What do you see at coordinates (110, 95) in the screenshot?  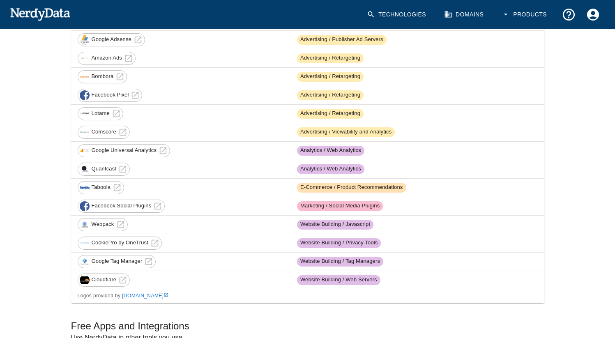 I see `span: Facebook Pixel` at bounding box center [110, 95].